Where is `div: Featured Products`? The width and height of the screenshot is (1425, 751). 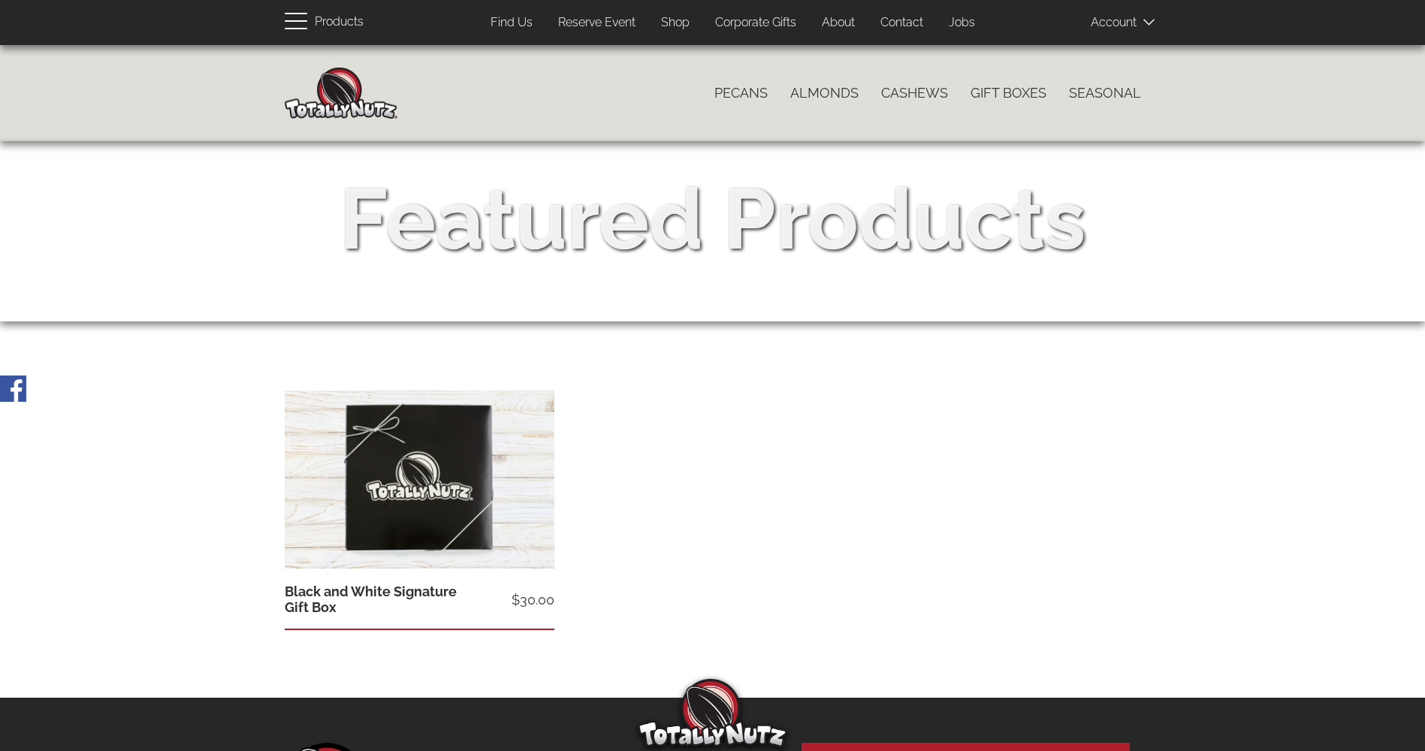
div: Featured Products is located at coordinates (712, 219).